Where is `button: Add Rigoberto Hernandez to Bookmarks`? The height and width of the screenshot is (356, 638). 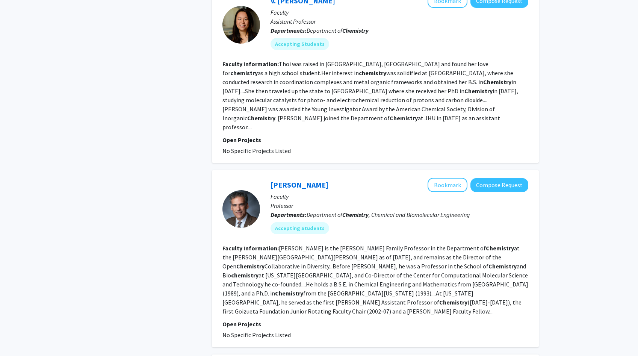 button: Add Rigoberto Hernandez to Bookmarks is located at coordinates (447, 185).